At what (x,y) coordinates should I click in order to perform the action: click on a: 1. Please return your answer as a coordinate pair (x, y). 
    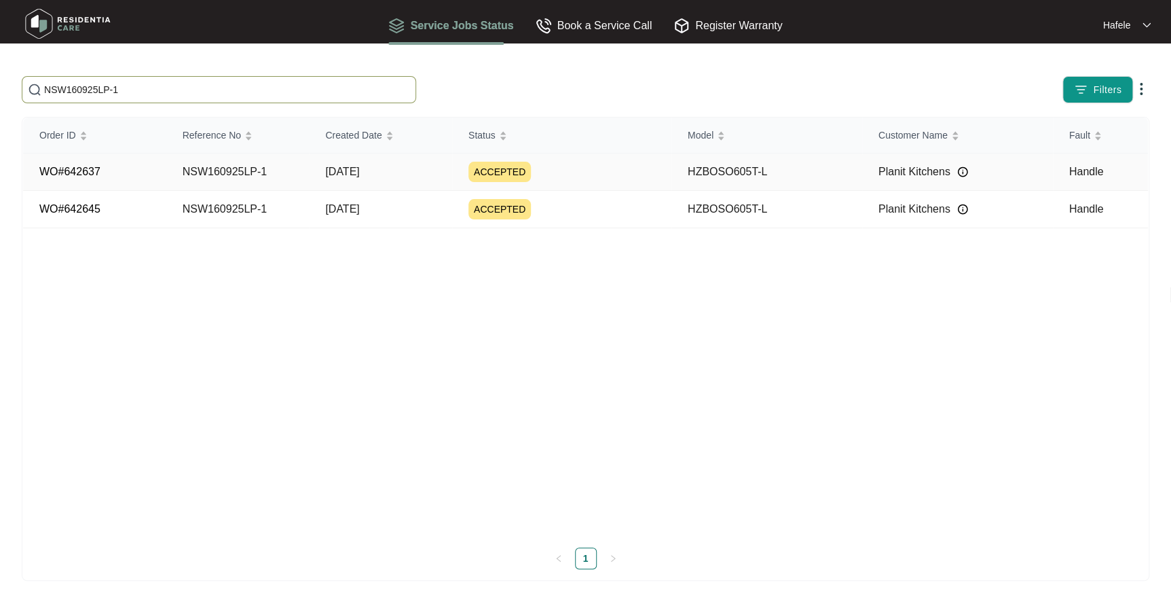
    Looking at the image, I should click on (586, 558).